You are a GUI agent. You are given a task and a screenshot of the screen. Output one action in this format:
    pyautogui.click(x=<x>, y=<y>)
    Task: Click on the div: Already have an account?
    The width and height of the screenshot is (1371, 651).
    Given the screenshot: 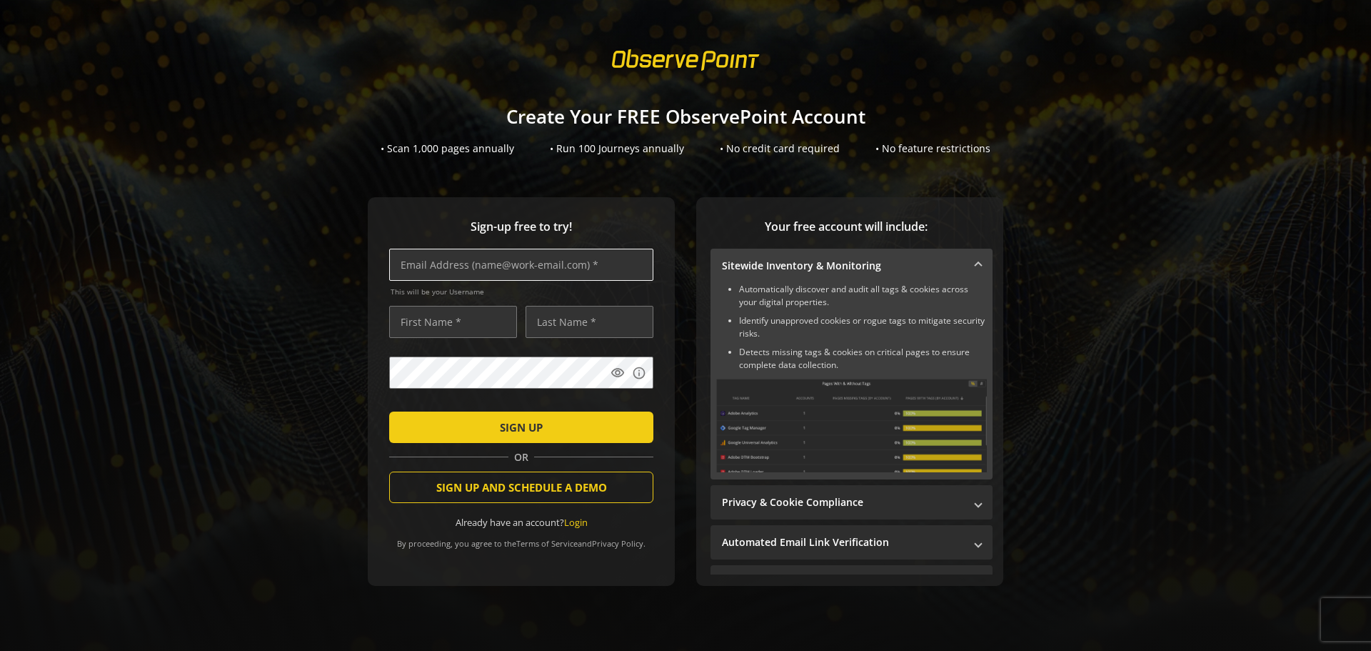 What is the action you would take?
    pyautogui.click(x=521, y=522)
    